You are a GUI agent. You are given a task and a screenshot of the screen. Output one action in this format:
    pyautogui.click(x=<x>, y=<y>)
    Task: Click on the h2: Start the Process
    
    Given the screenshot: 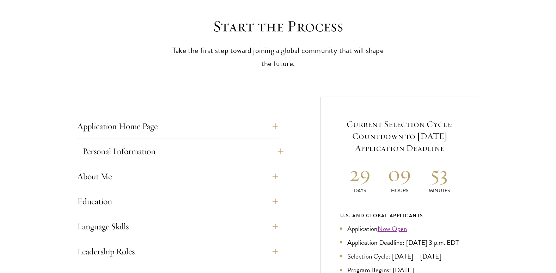 What is the action you would take?
    pyautogui.click(x=278, y=26)
    